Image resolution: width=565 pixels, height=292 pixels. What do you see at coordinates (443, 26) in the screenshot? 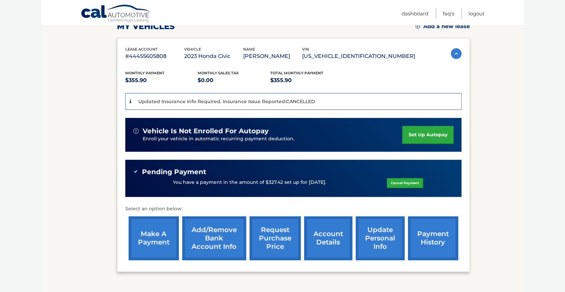
I see `a: Add a new lease` at bounding box center [443, 26].